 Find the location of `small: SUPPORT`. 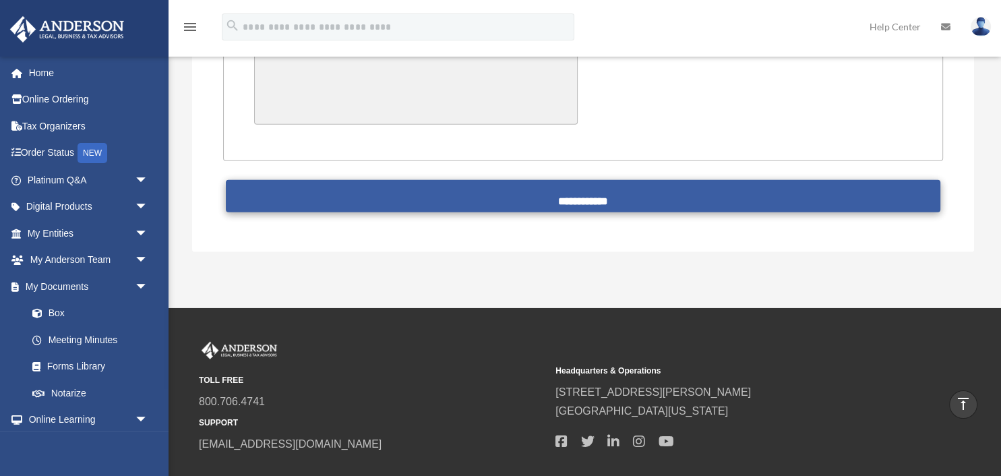

small: SUPPORT is located at coordinates (372, 423).